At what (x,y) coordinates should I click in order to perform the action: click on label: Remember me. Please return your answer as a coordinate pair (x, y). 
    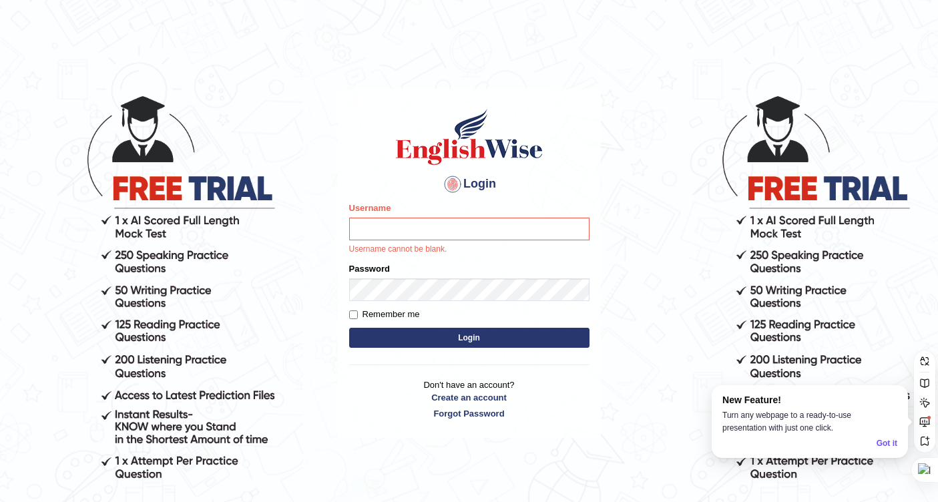
    Looking at the image, I should click on (385, 315).